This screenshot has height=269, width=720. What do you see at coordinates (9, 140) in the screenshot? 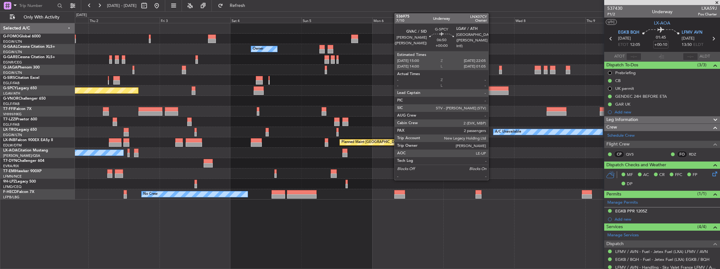
I see `span: LX-INB` at bounding box center [9, 140].